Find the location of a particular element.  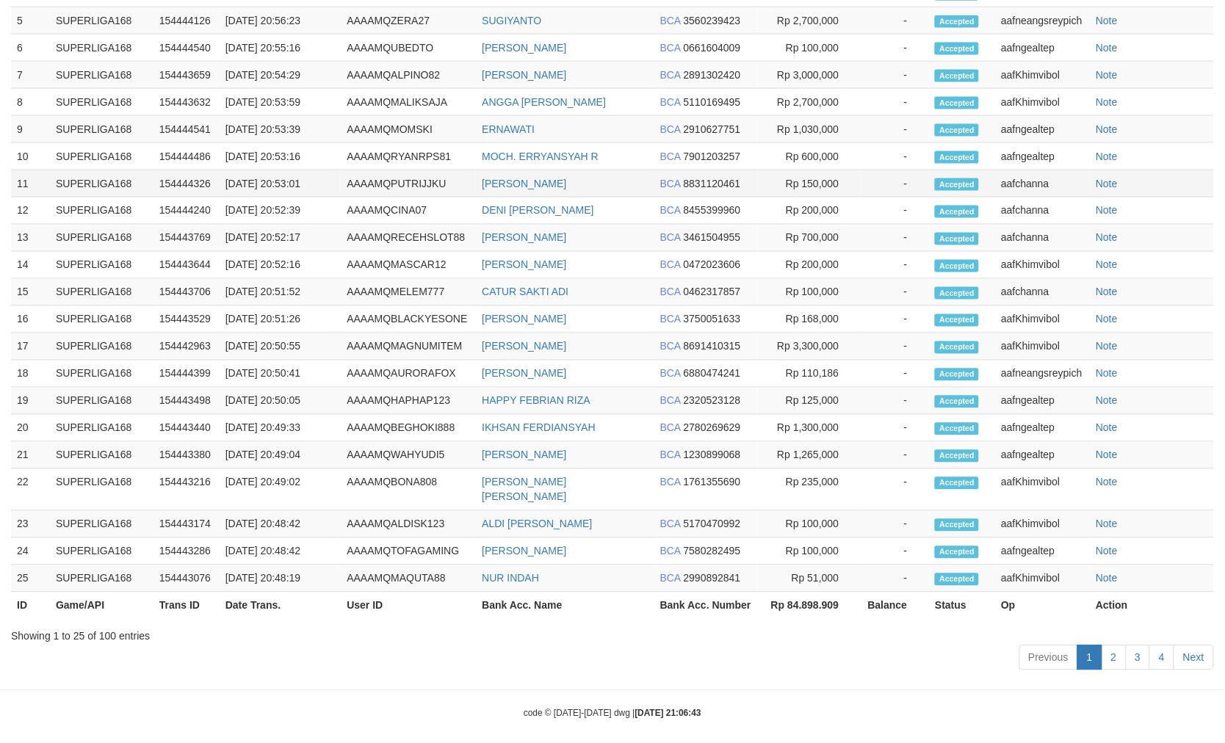

td: 24 is located at coordinates (30, 552).